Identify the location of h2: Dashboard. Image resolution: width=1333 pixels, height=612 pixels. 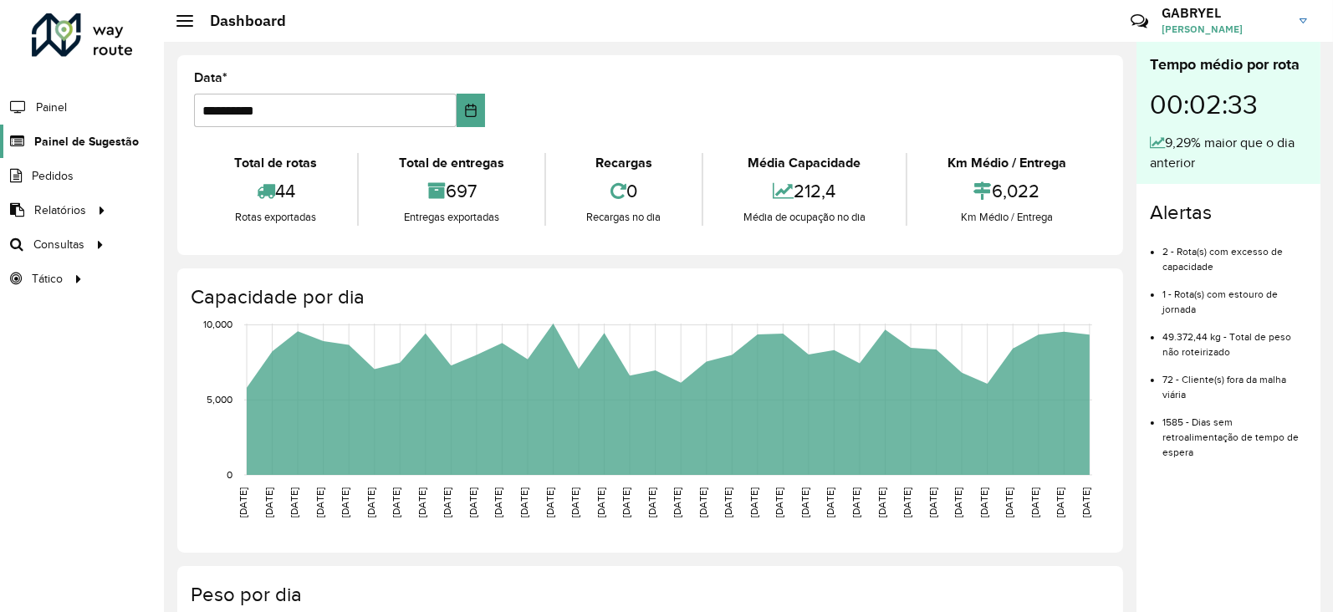
(239, 21).